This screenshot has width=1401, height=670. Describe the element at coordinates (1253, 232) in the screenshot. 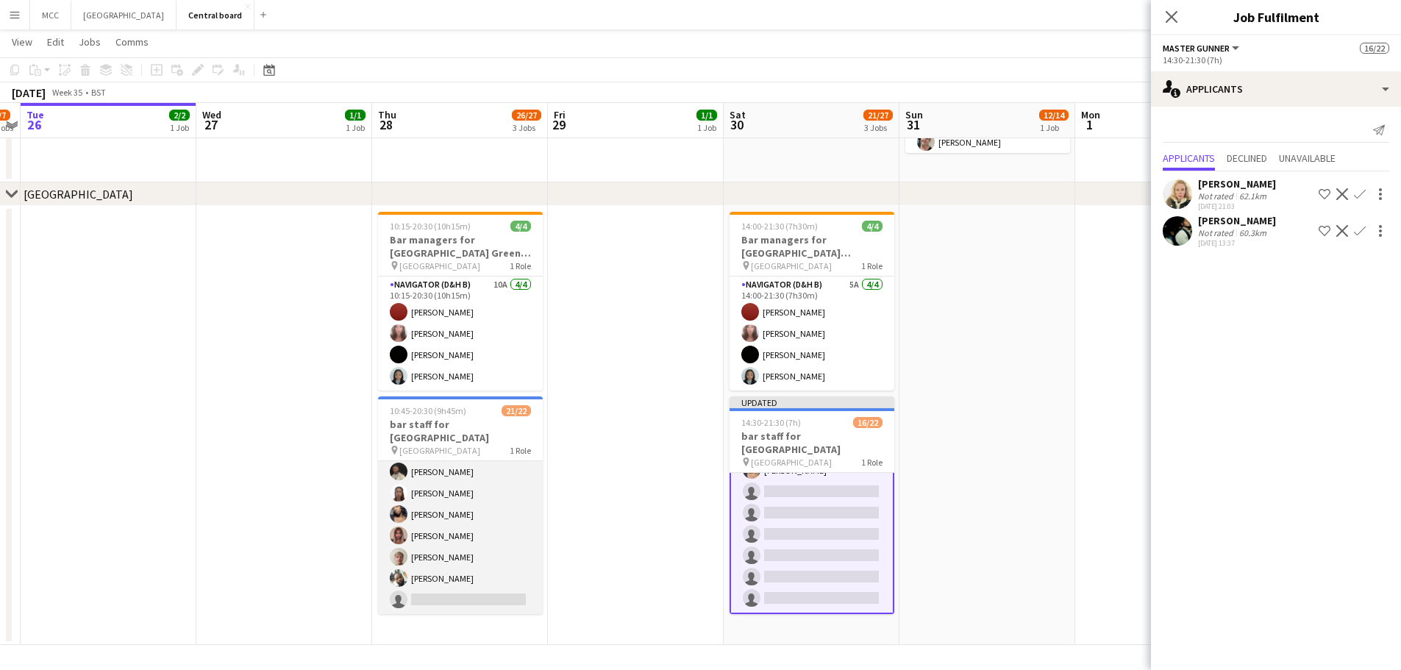

I see `div: 60.3km` at that location.